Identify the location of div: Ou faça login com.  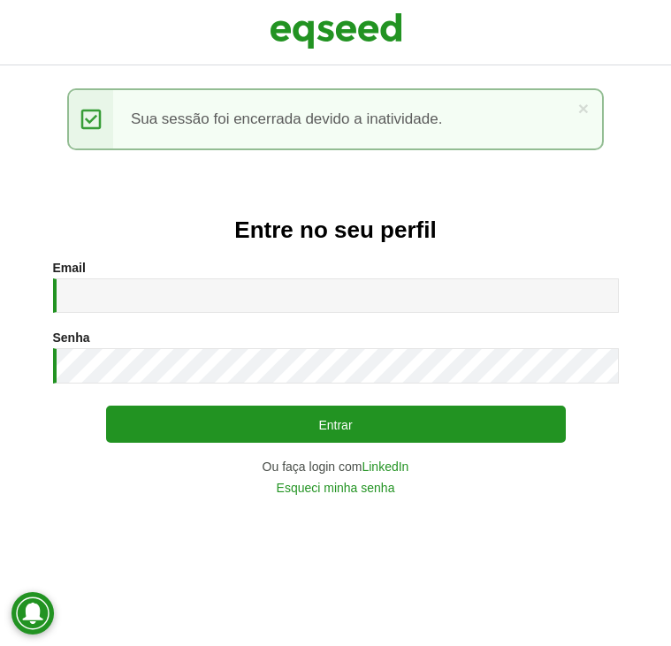
(336, 467).